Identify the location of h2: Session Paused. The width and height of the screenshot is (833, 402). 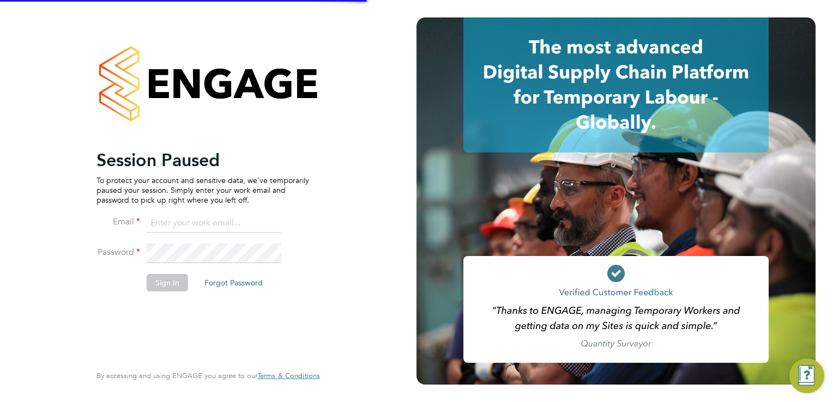
(203, 160).